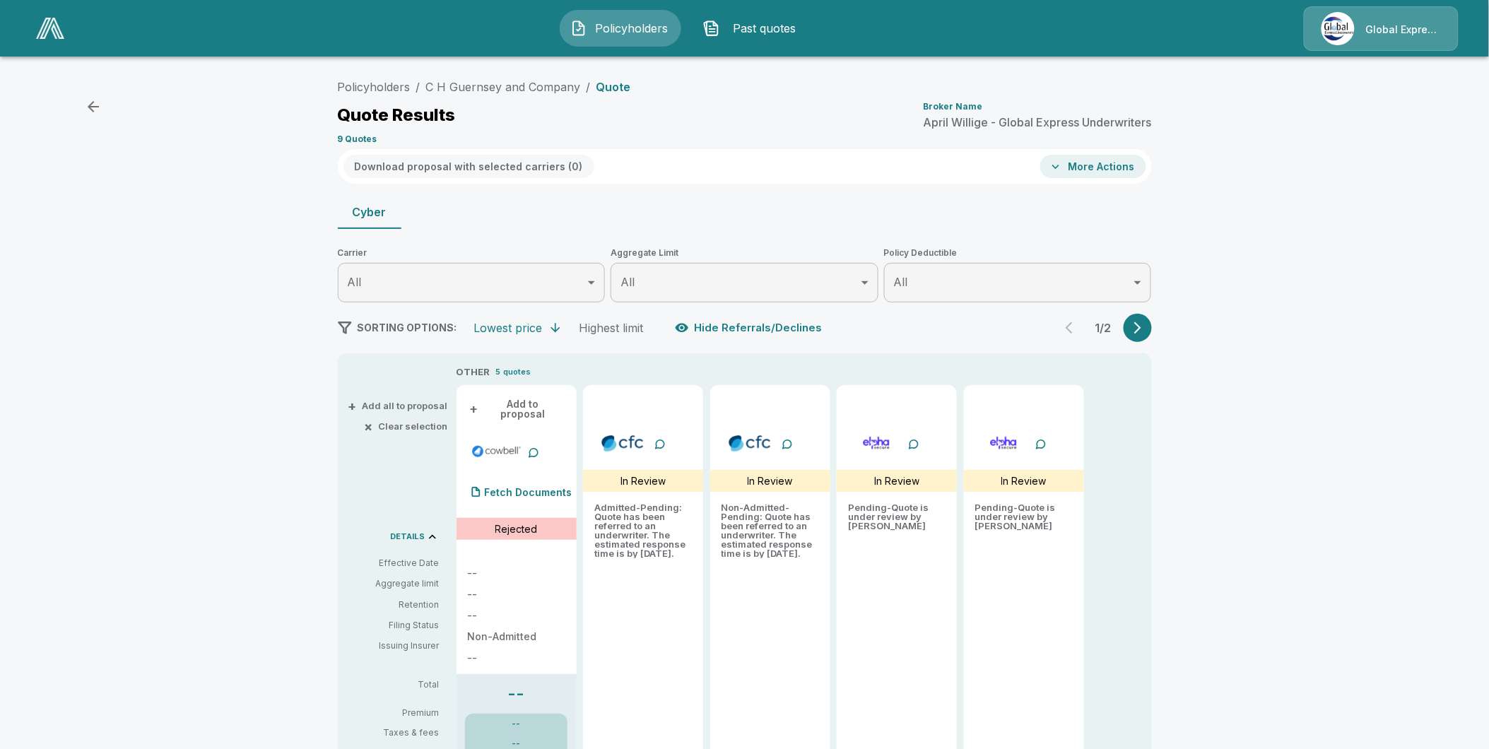 The height and width of the screenshot is (749, 1489). Describe the element at coordinates (620, 28) in the screenshot. I see `button: Policyholders IconPolicyholders` at that location.